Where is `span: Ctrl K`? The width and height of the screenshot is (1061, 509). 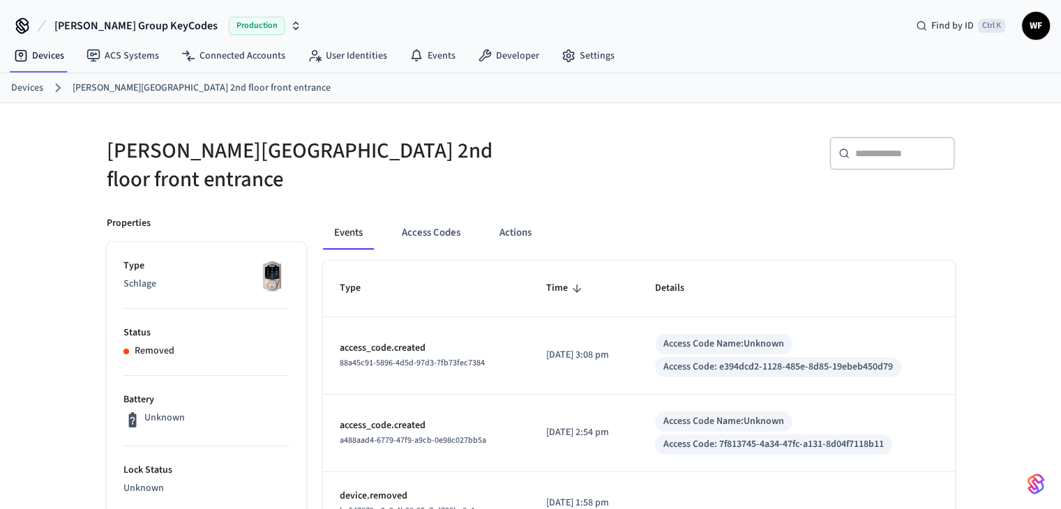 span: Ctrl K is located at coordinates (991, 26).